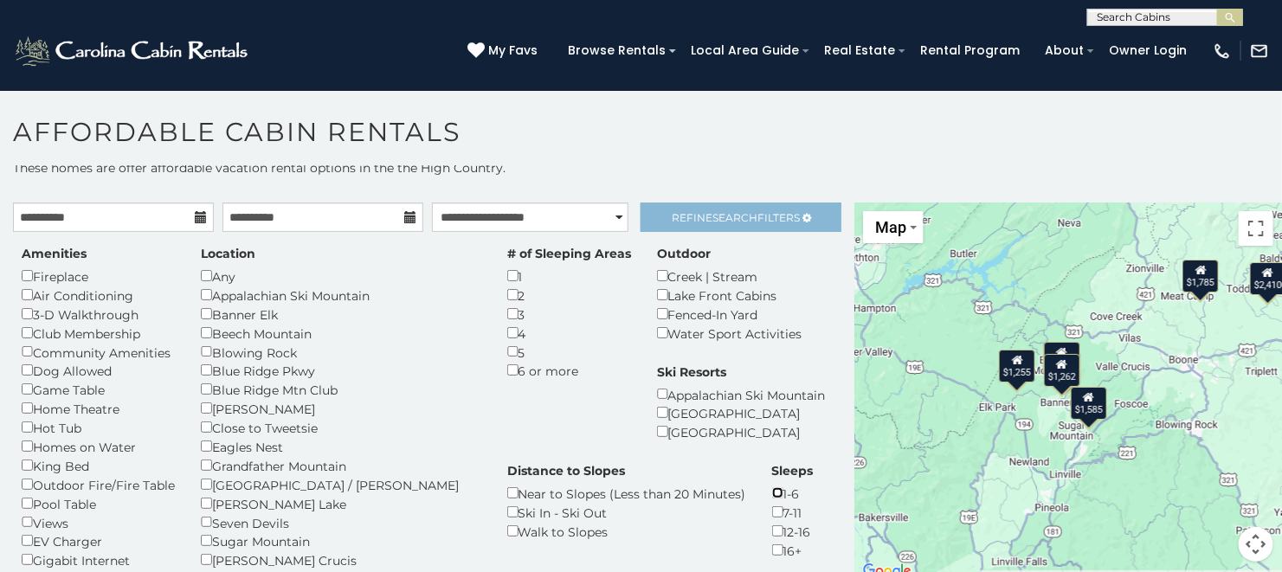 This screenshot has height=572, width=1282. Describe the element at coordinates (627, 493) in the screenshot. I see `div: Near to Slopes (Less than 20 Minutes)` at that location.